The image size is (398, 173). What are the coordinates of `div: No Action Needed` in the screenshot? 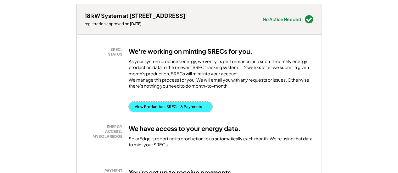 It's located at (282, 19).